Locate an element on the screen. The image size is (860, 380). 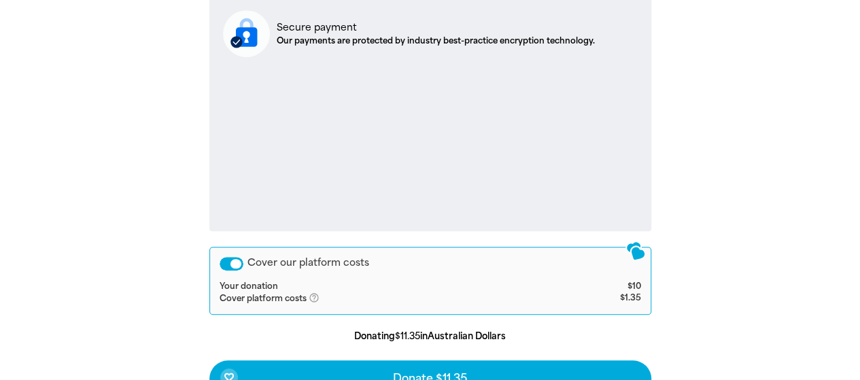
p: Secure payment is located at coordinates (436, 27).